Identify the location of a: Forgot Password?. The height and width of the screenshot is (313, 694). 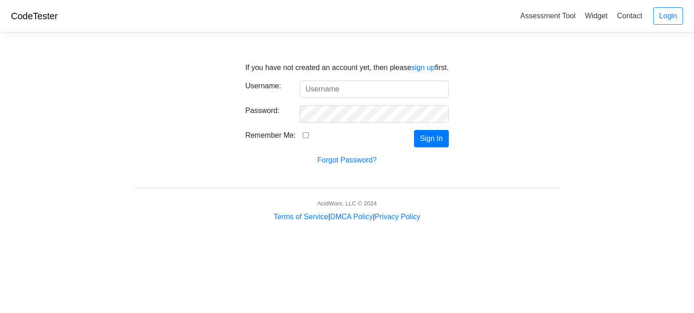
(347, 160).